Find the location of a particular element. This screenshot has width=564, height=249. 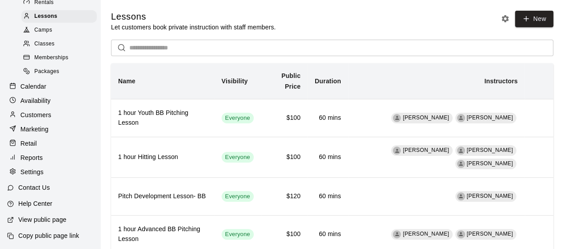

button: New is located at coordinates (534, 19).